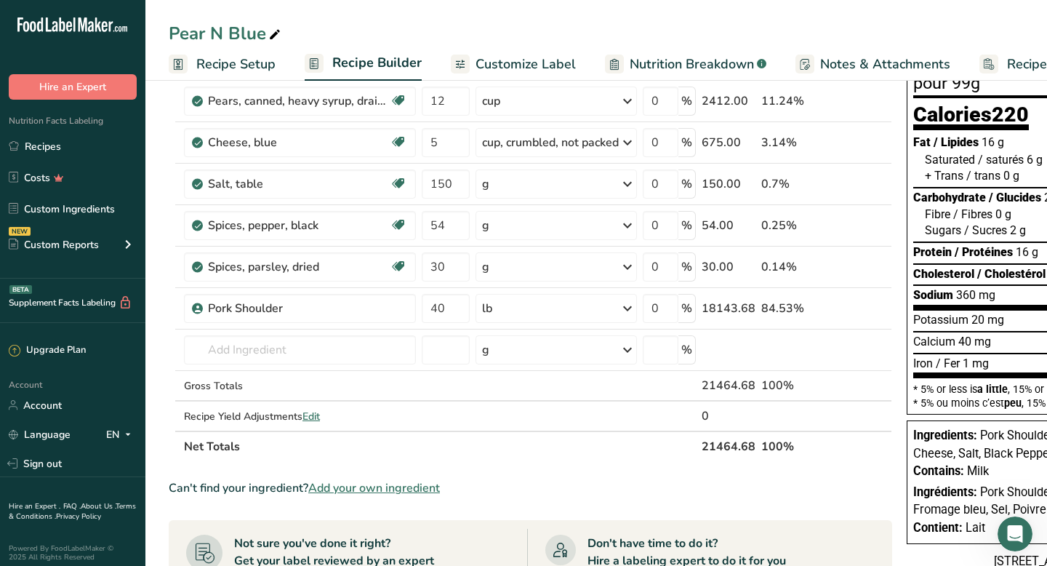 Image resolution: width=1047 pixels, height=566 pixels. What do you see at coordinates (885, 64) in the screenshot?
I see `span: Notes & Attachments` at bounding box center [885, 64].